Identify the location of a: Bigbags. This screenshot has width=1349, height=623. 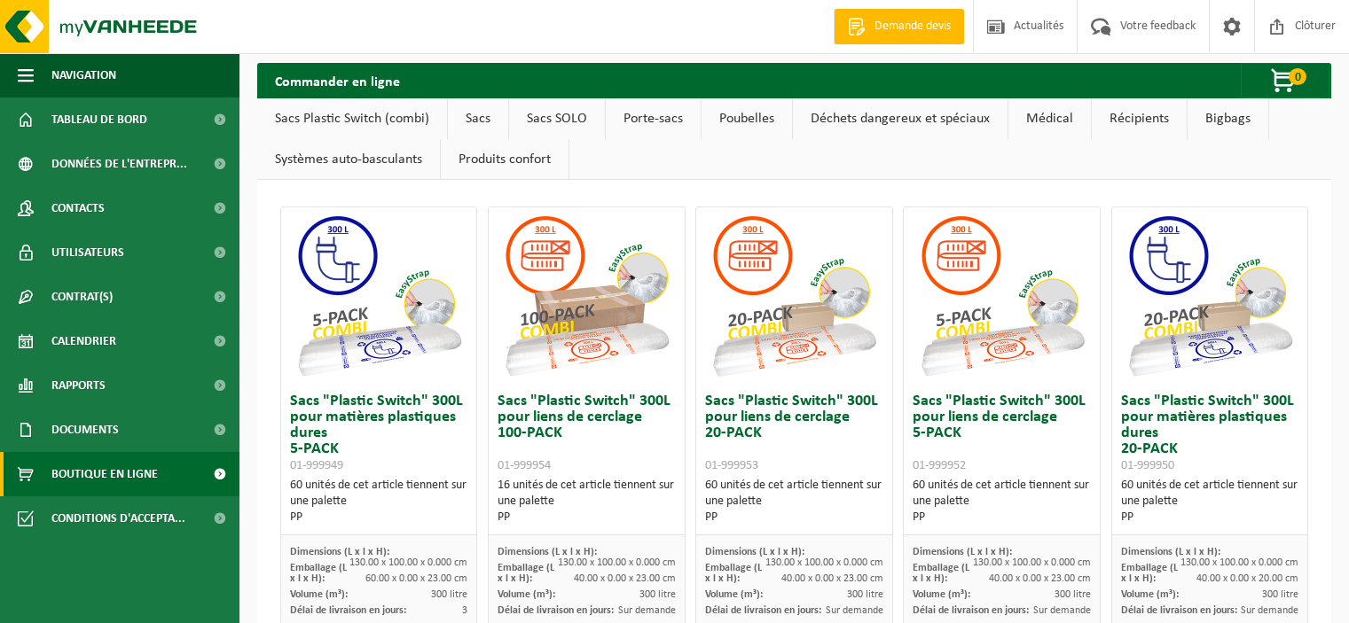
(1227, 119).